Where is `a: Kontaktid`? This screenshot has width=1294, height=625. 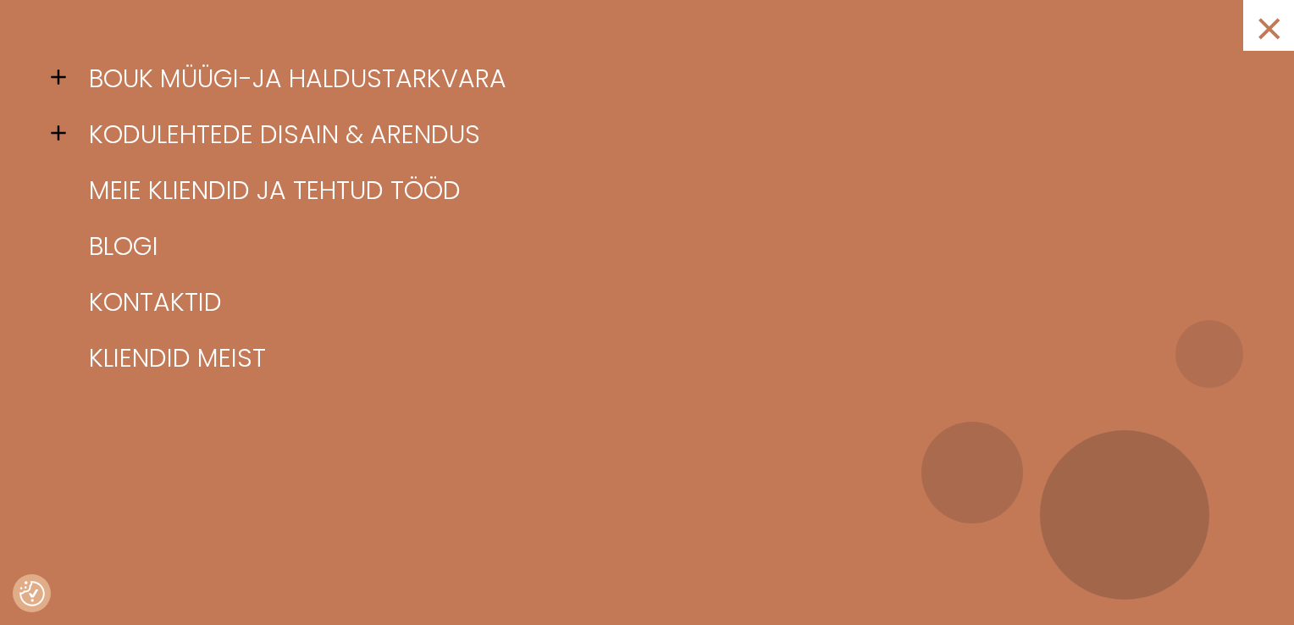
a: Kontaktid is located at coordinates (660, 302).